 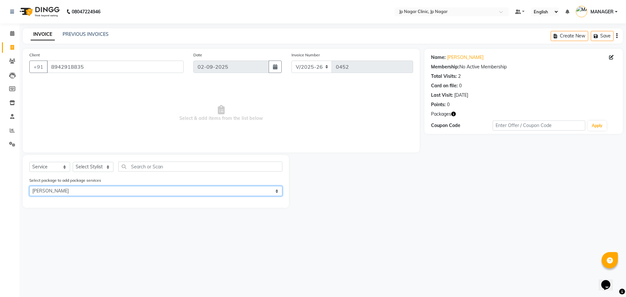 I want to click on input: Search by Name/Mobile/Email/Code, so click(x=115, y=67).